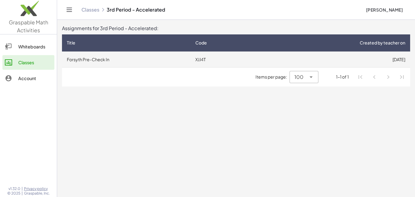 The width and height of the screenshot is (415, 197). Describe the element at coordinates (201, 43) in the screenshot. I see `span: Code` at that location.